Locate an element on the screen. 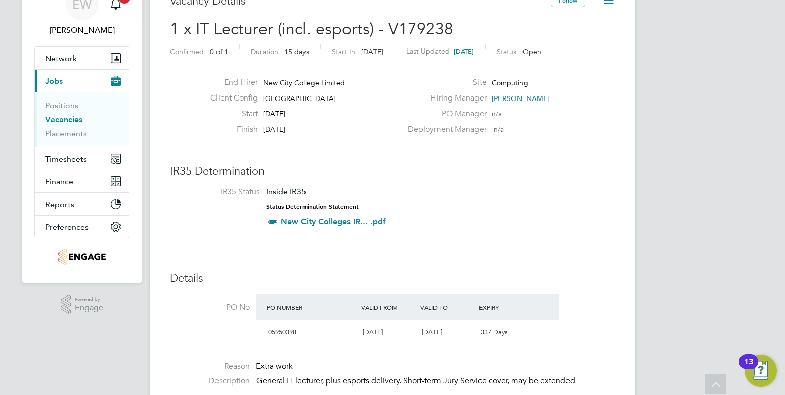 Image resolution: width=785 pixels, height=395 pixels. label: Description is located at coordinates (210, 381).